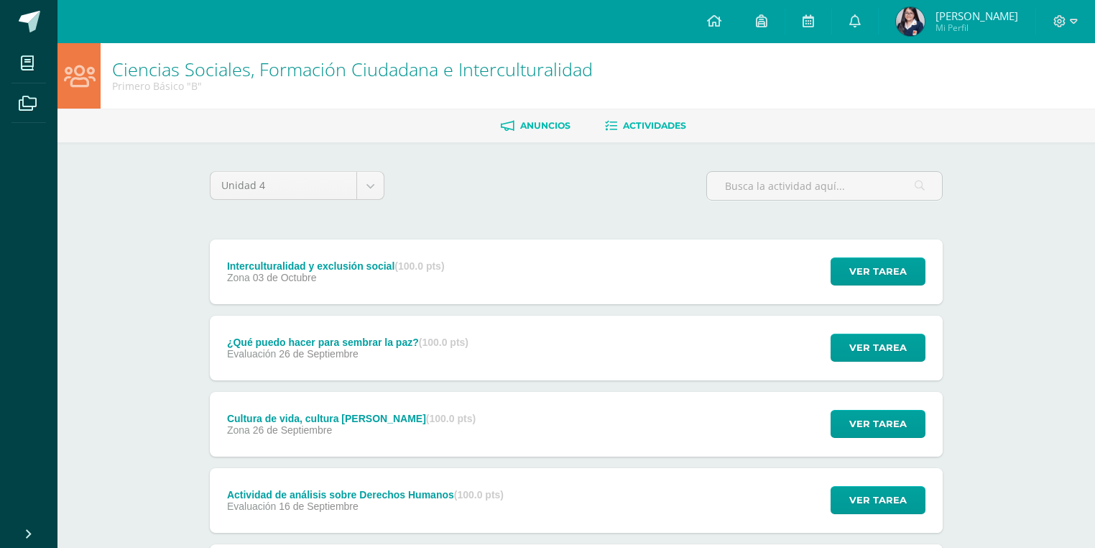  What do you see at coordinates (645, 126) in the screenshot?
I see `a: Actividades` at bounding box center [645, 126].